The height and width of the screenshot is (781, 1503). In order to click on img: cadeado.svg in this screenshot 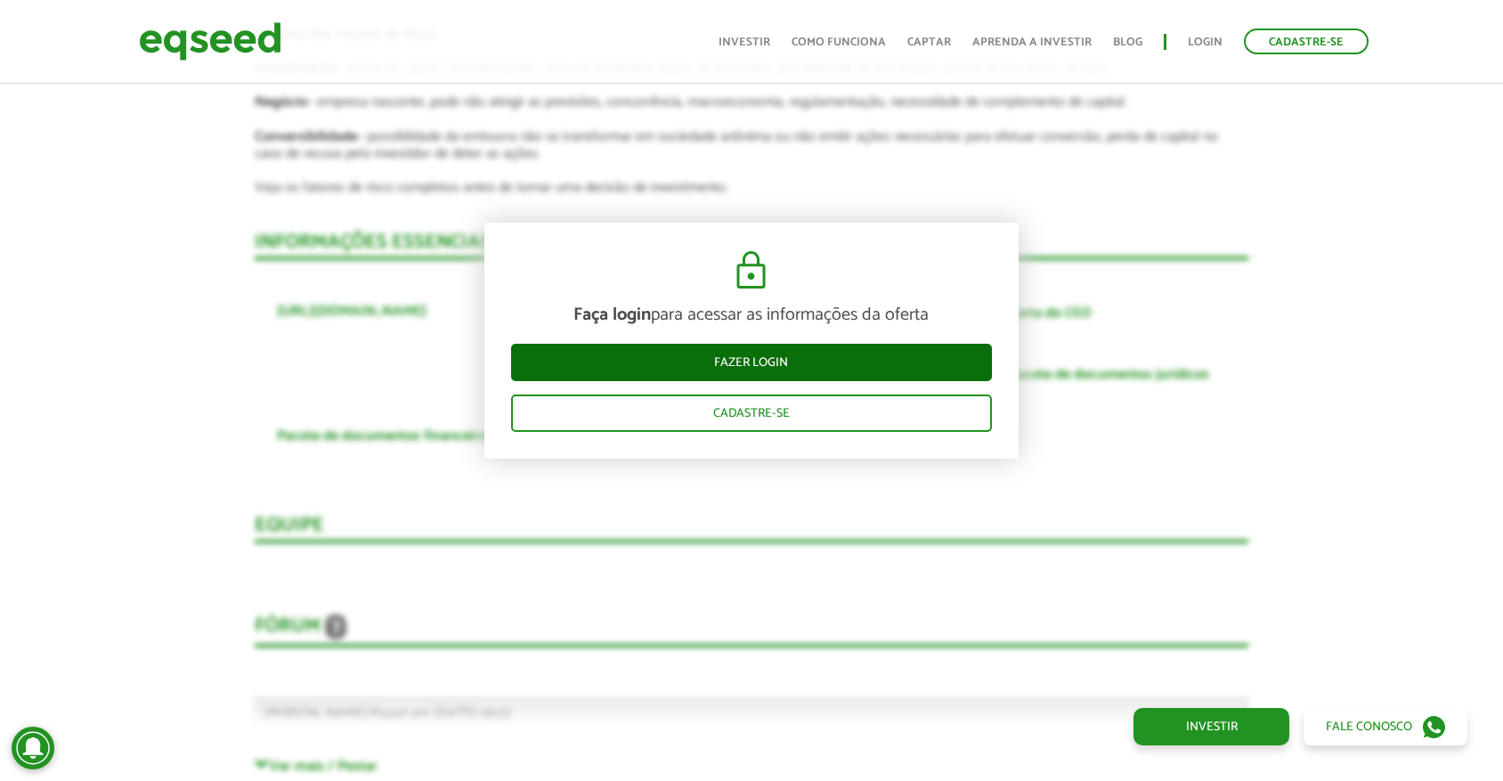, I will do `click(750, 271)`.